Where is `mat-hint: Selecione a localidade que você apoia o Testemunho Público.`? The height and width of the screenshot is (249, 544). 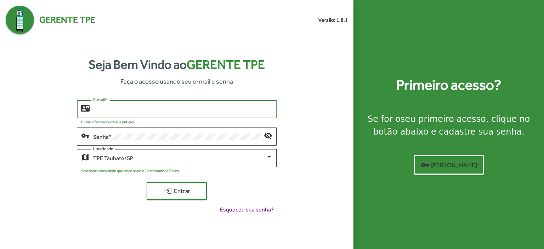 mat-hint: Selecione a localidade que você apoia o Testemunho Público. is located at coordinates (130, 171).